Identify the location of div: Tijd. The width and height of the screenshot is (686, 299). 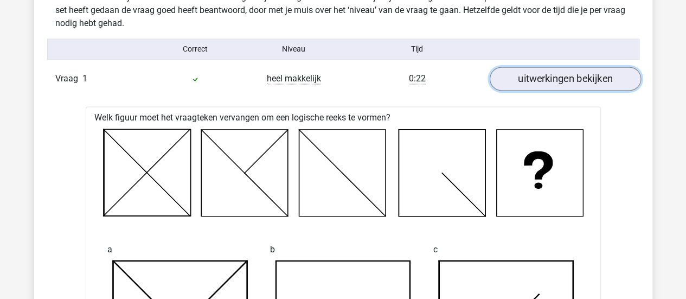
(416, 49).